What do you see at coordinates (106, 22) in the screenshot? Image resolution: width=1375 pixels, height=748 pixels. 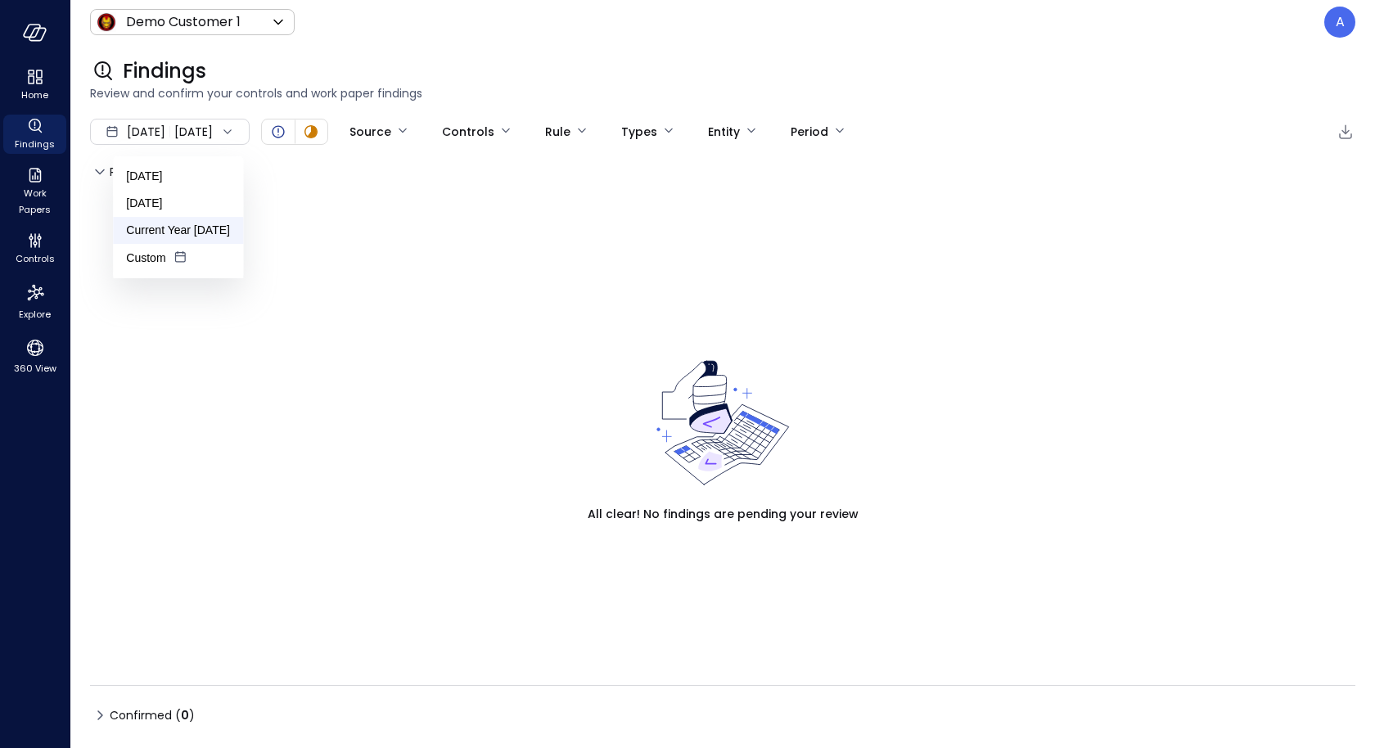 I see `img: Icon` at bounding box center [106, 22].